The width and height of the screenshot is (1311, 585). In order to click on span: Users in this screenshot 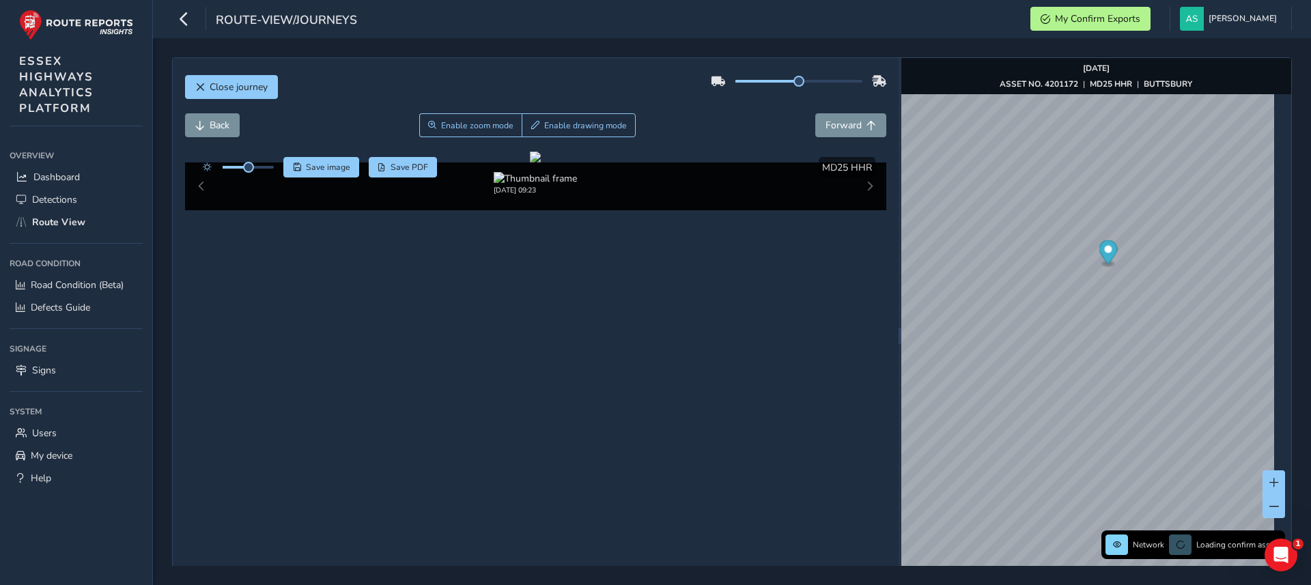, I will do `click(44, 433)`.